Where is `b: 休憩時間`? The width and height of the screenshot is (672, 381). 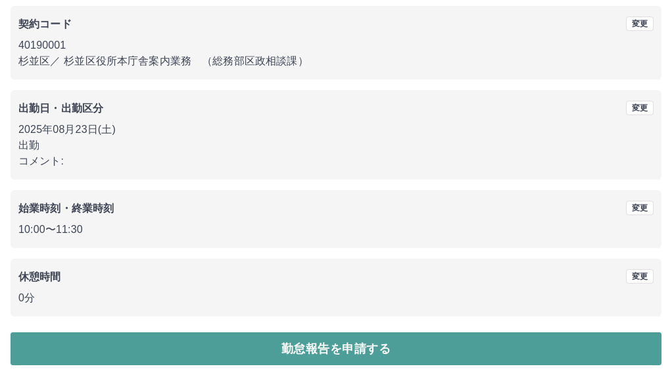
b: 休憩時間 is located at coordinates (39, 276).